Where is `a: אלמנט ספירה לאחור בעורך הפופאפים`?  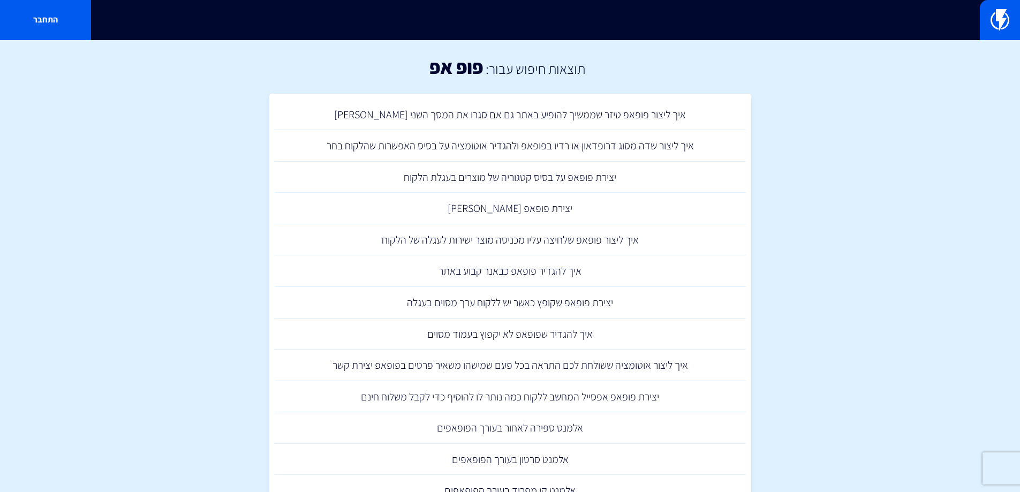 a: אלמנט ספירה לאחור בעורך הפופאפים is located at coordinates (510, 428).